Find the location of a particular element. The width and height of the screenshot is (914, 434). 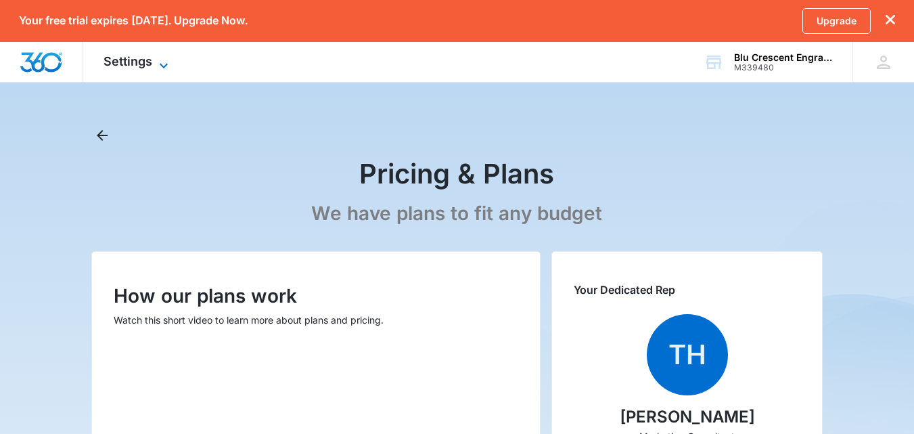

button: dismiss this dialog is located at coordinates (890, 20).